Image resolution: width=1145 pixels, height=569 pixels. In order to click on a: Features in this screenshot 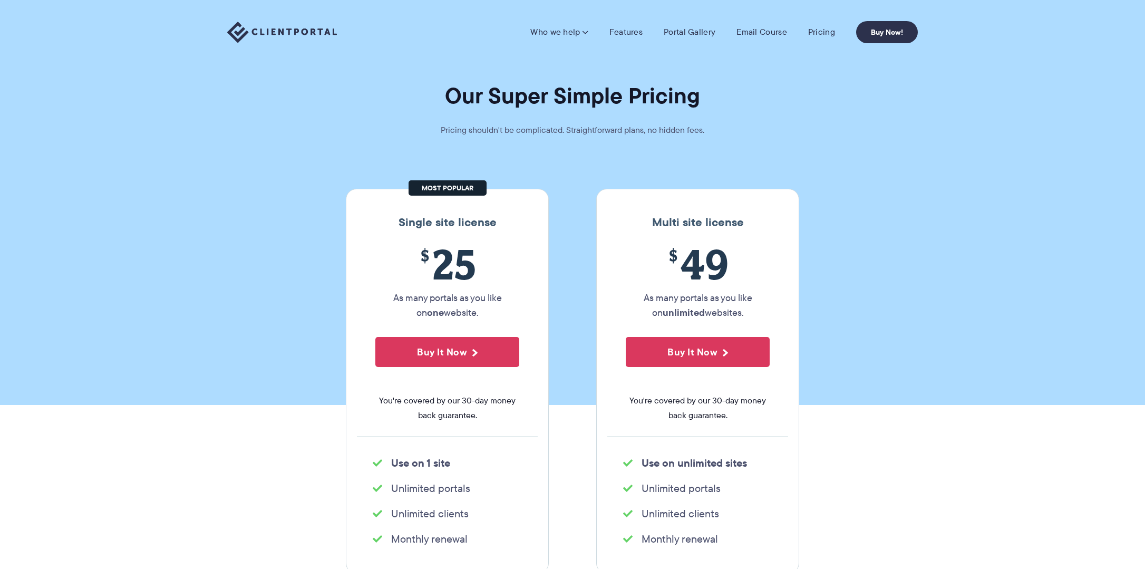, I will do `click(626, 32)`.